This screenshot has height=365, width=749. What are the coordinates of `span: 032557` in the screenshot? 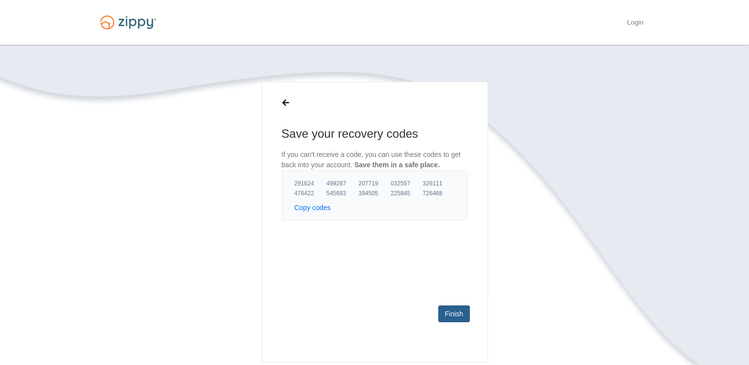 It's located at (406, 184).